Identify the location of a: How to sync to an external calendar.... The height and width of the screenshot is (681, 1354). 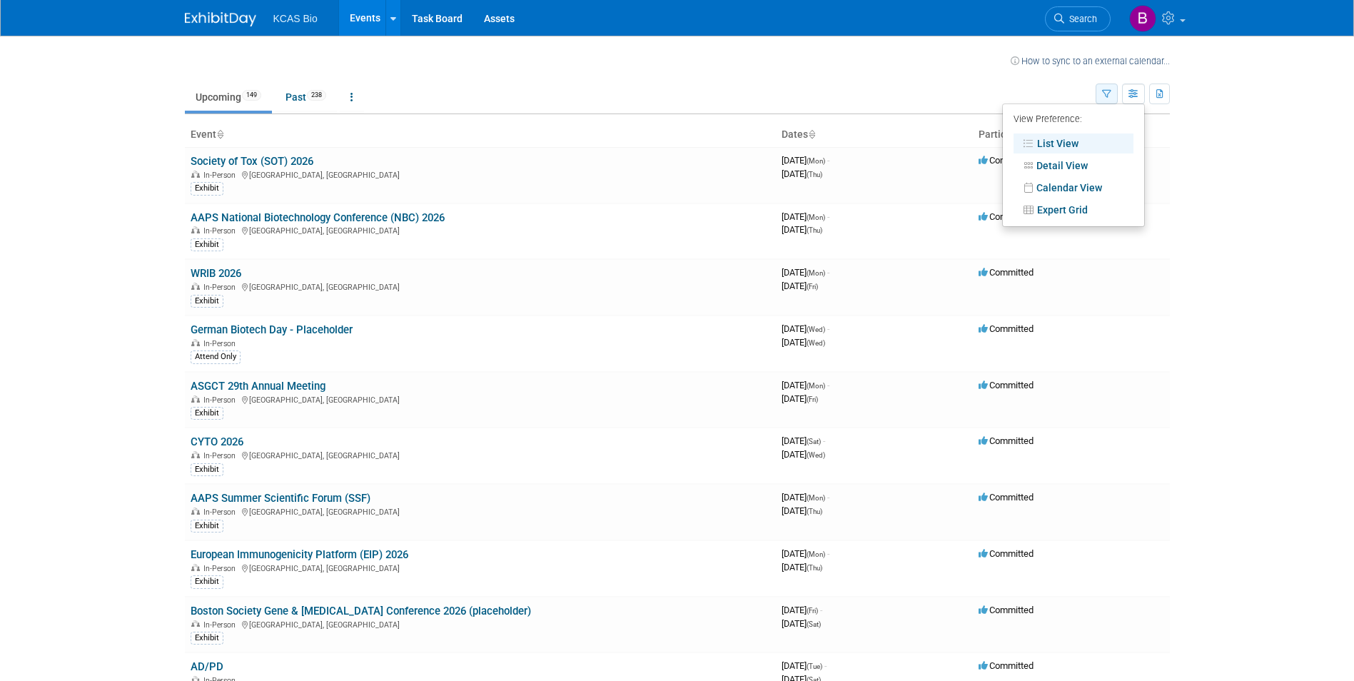
(1090, 61).